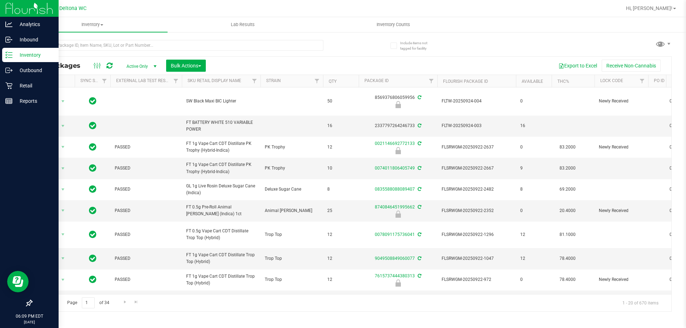 The height and width of the screenshot is (328, 686). Describe the element at coordinates (291, 259) in the screenshot. I see `span: Trop Top` at that location.